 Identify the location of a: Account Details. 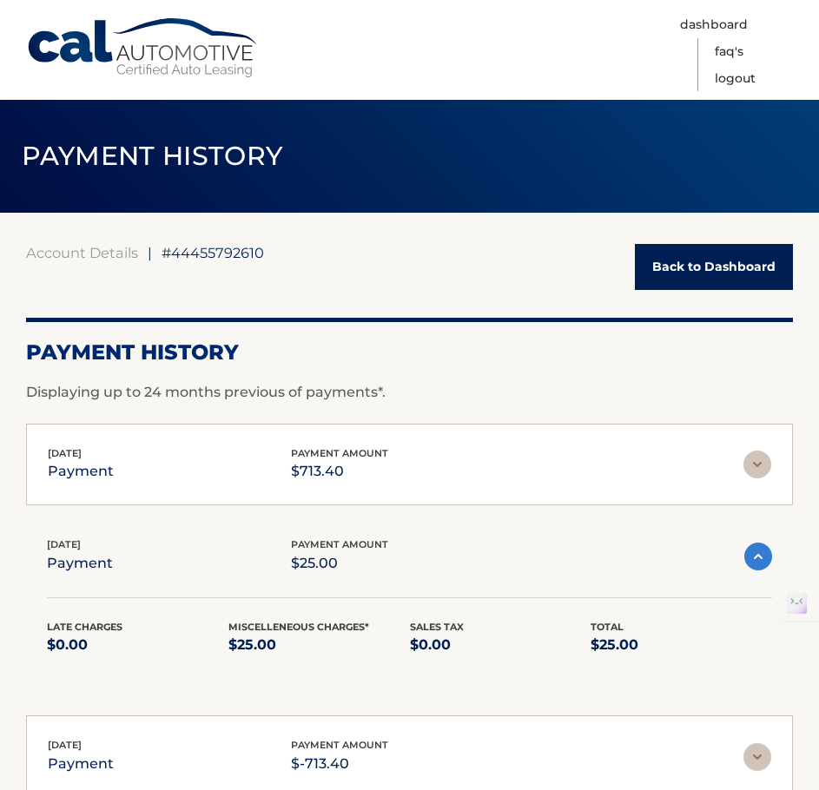
(82, 253).